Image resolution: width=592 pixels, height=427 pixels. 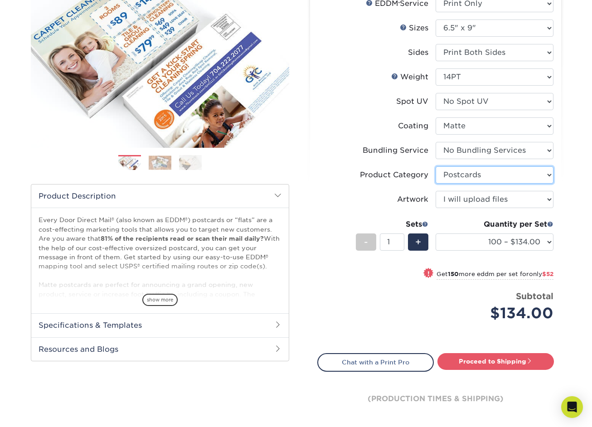 What do you see at coordinates (395, 151) in the screenshot?
I see `div: Bundling Service` at bounding box center [395, 151].